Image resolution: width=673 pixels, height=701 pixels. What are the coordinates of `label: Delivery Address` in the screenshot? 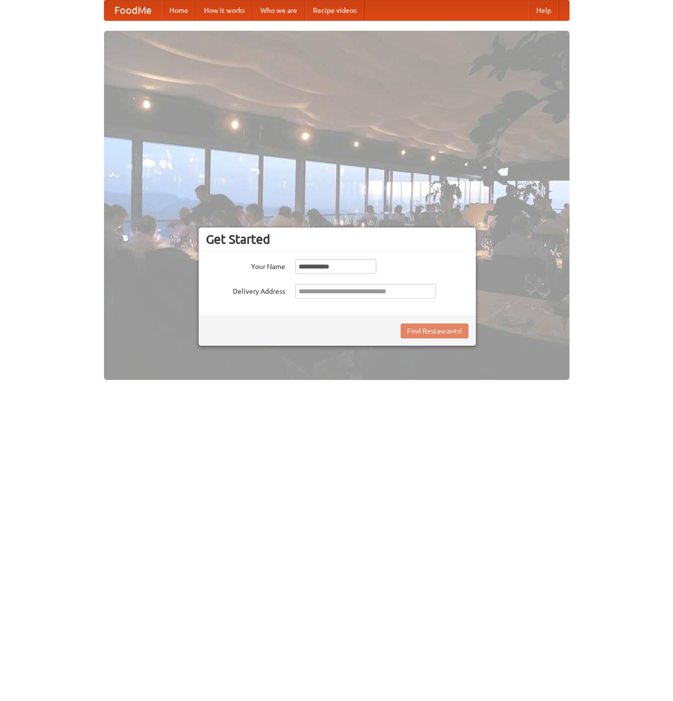 It's located at (246, 290).